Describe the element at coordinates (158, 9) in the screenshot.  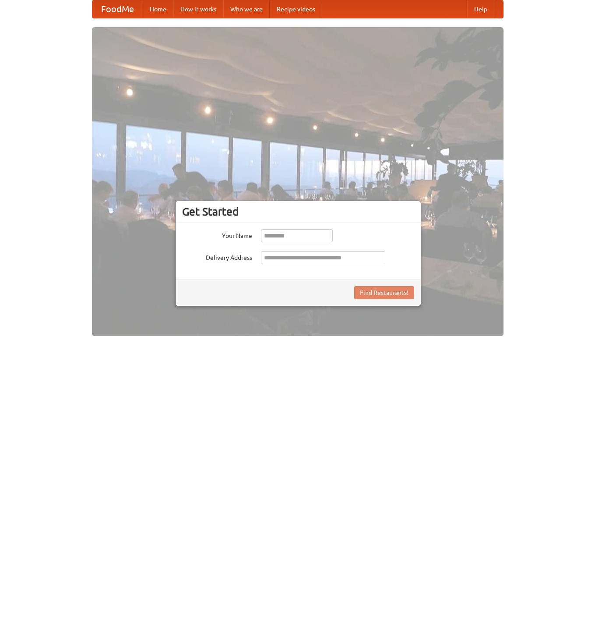
I see `a: Home` at that location.